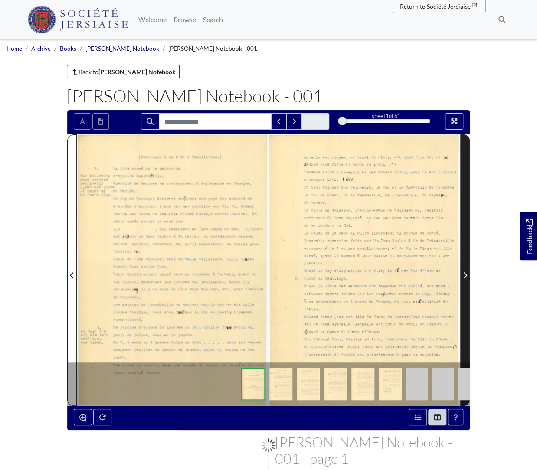 This screenshot has width=537, height=470. Describe the element at coordinates (435, 6) in the screenshot. I see `span: Return to Société Jersiaise` at that location.